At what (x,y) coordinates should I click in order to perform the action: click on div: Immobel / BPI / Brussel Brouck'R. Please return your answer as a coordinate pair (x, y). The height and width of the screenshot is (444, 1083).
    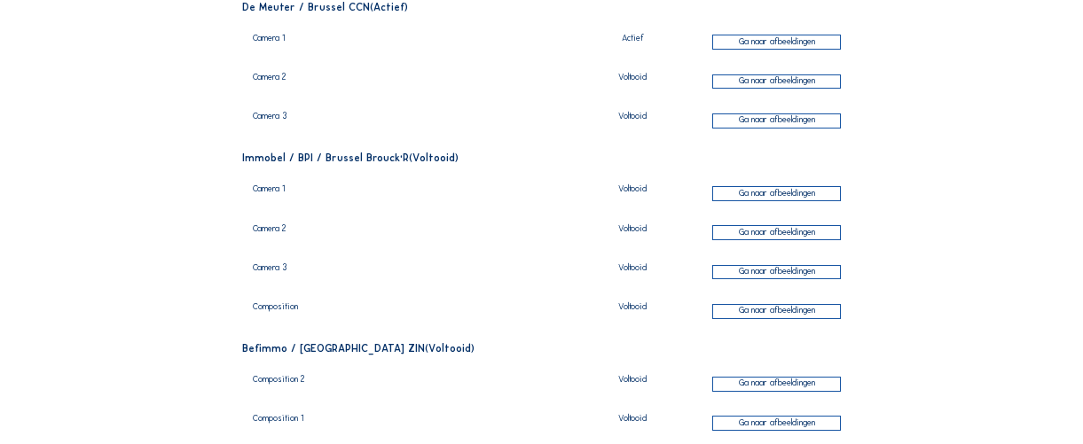
    Looking at the image, I should click on (541, 159).